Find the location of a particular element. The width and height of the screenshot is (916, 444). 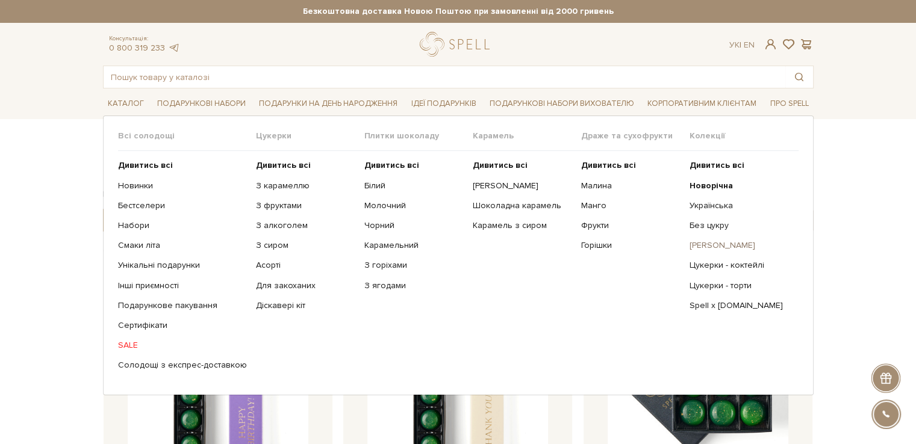

span: Всі солодощі is located at coordinates (187, 136).